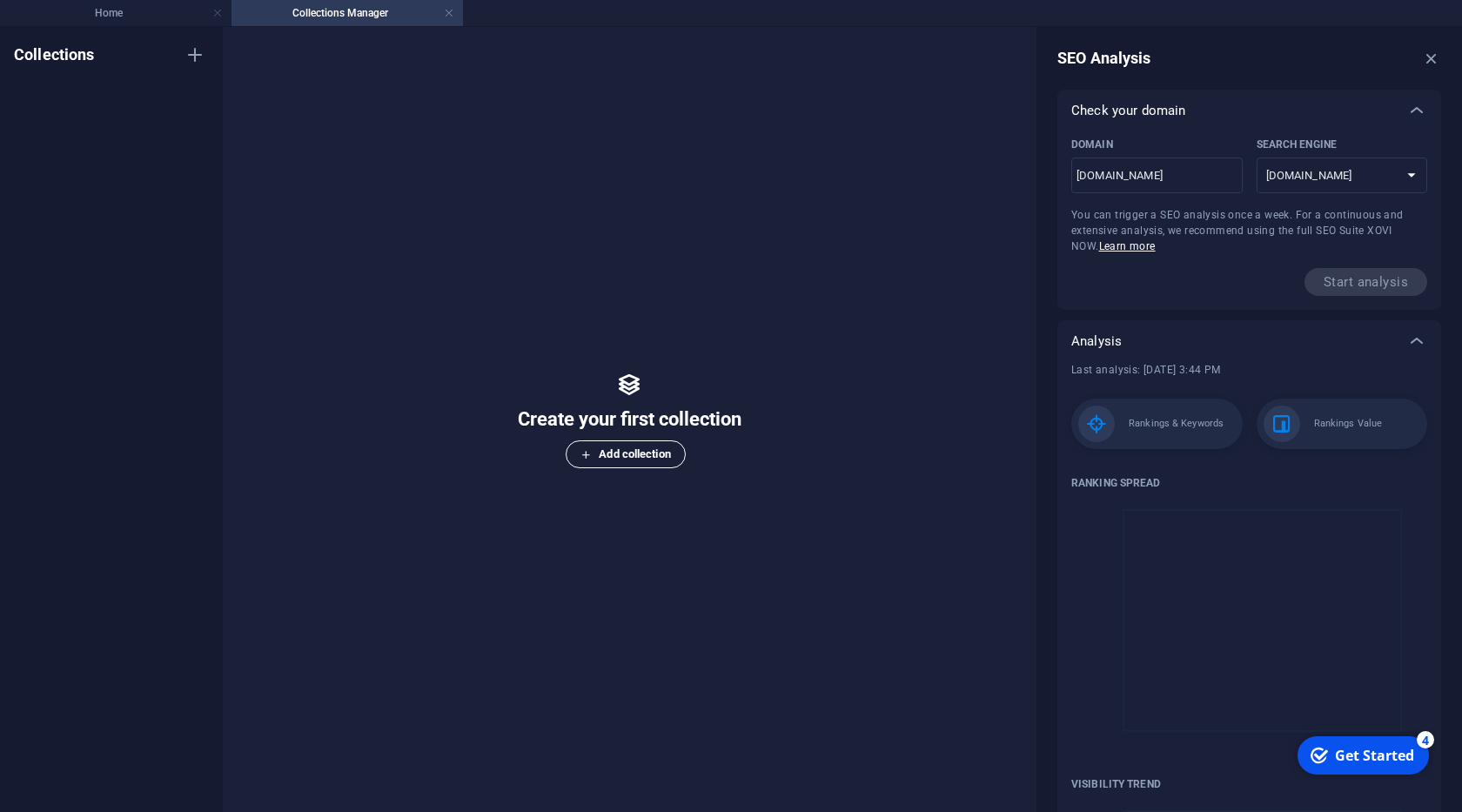  Describe the element at coordinates (625, 454) in the screenshot. I see `button: Add collection` at that location.